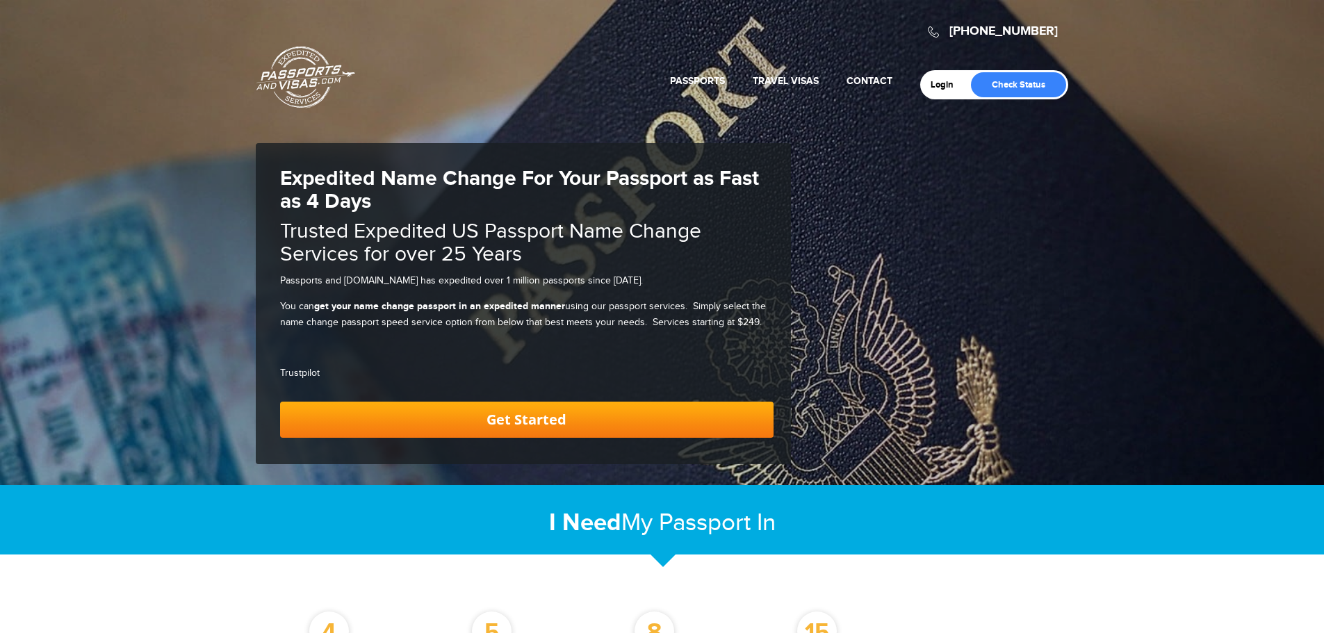 This screenshot has height=633, width=1324. Describe the element at coordinates (527, 243) in the screenshot. I see `h2: Trusted Expedited US Passport Name Change Services for over 25 Years` at that location.